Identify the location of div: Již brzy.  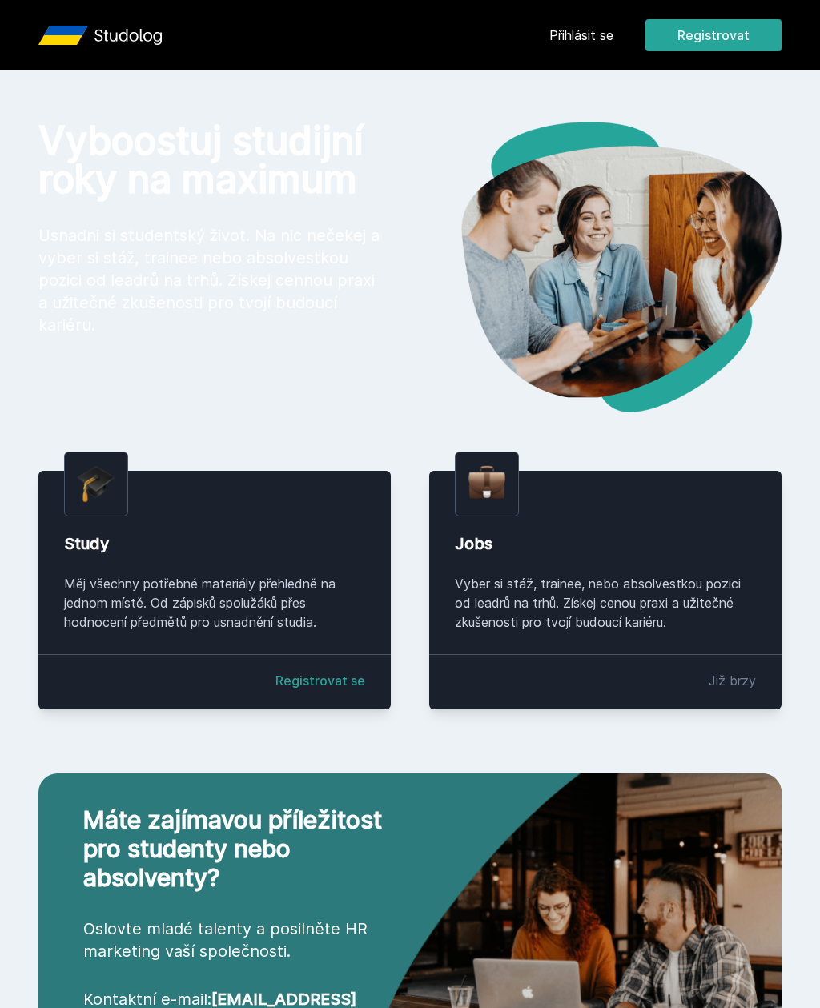
(732, 680).